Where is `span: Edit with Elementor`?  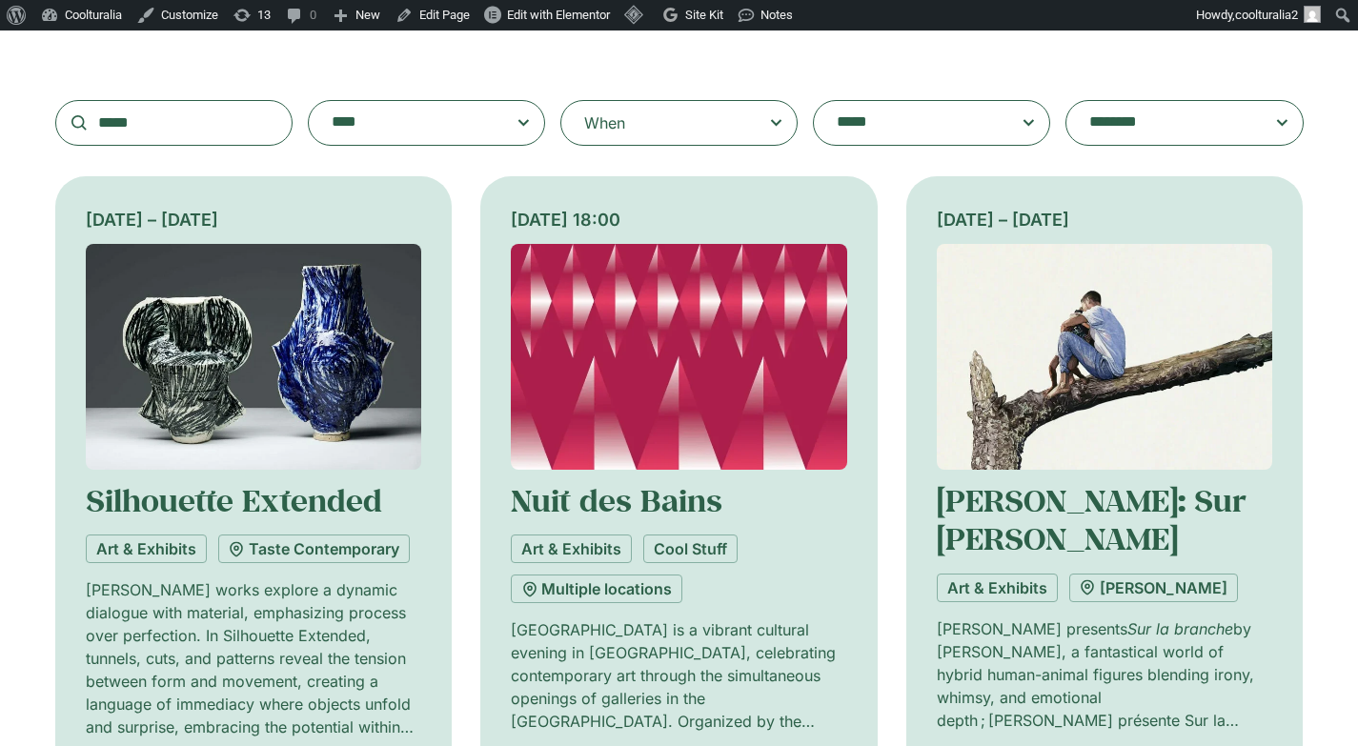
span: Edit with Elementor is located at coordinates (559, 14).